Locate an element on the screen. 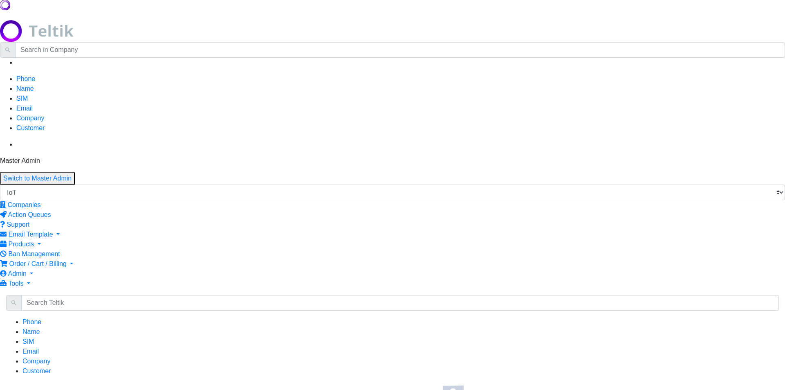 This screenshot has height=390, width=785. span: Ban Management is located at coordinates (34, 254).